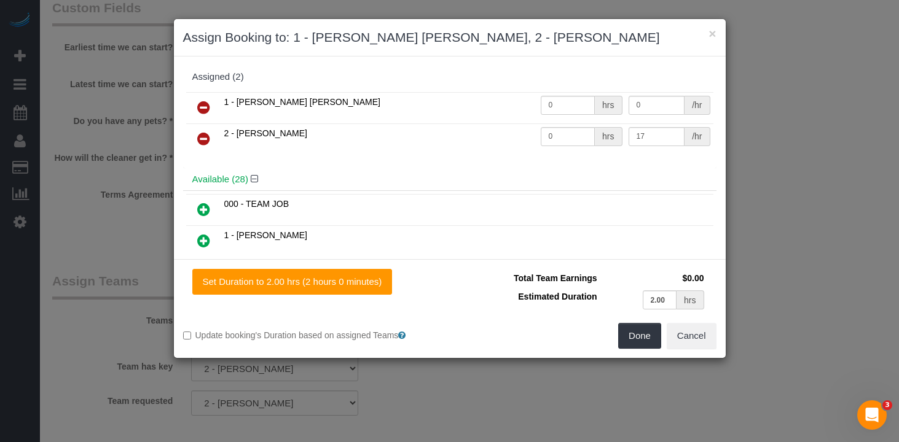 The height and width of the screenshot is (442, 899). Describe the element at coordinates (557, 297) in the screenshot. I see `span: Estimated Duration` at that location.